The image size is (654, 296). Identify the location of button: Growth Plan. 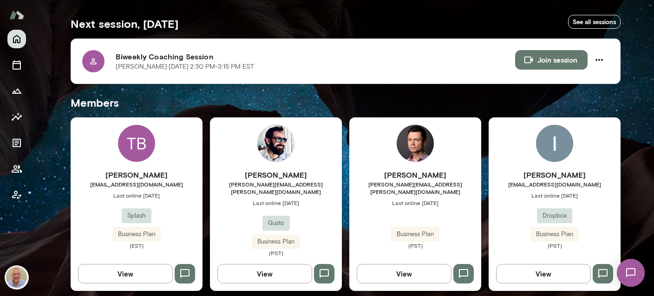
(17, 91).